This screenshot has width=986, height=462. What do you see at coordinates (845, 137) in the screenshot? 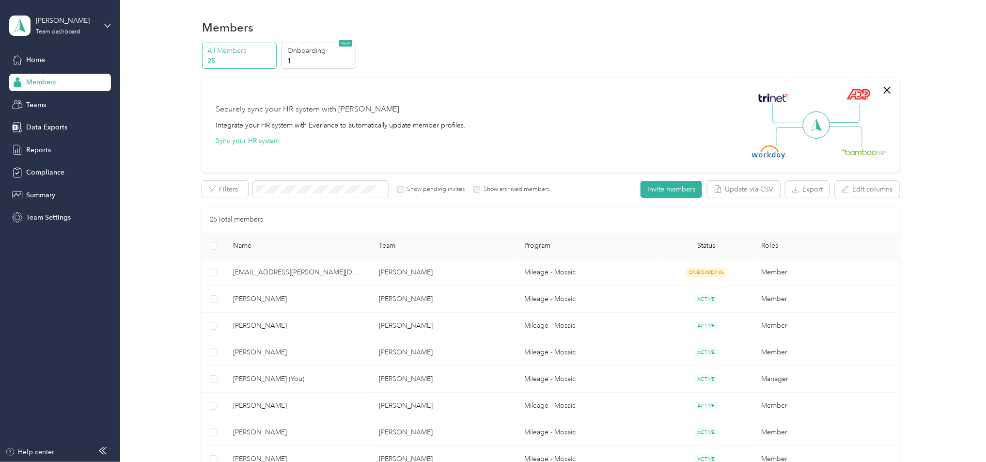
I see `img: Line Right Down` at bounding box center [845, 137].